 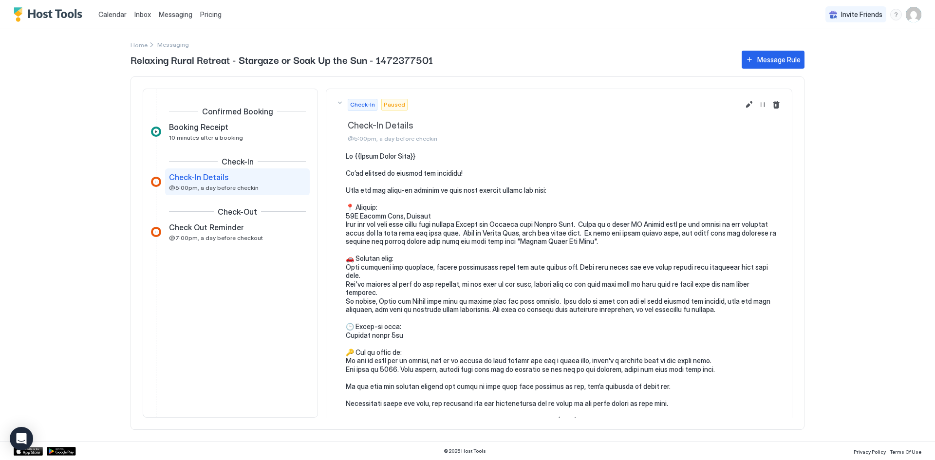 I want to click on a: Google Play Store, so click(x=61, y=452).